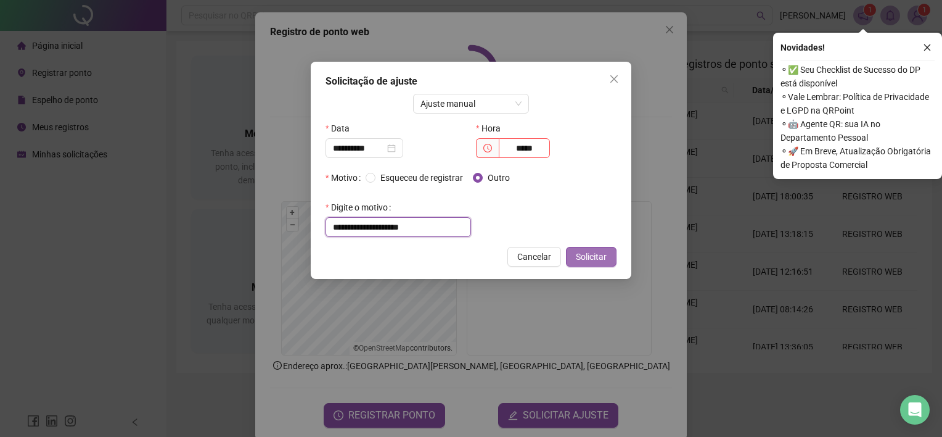  Describe the element at coordinates (345, 178) in the screenshot. I see `label: Motivo` at that location.